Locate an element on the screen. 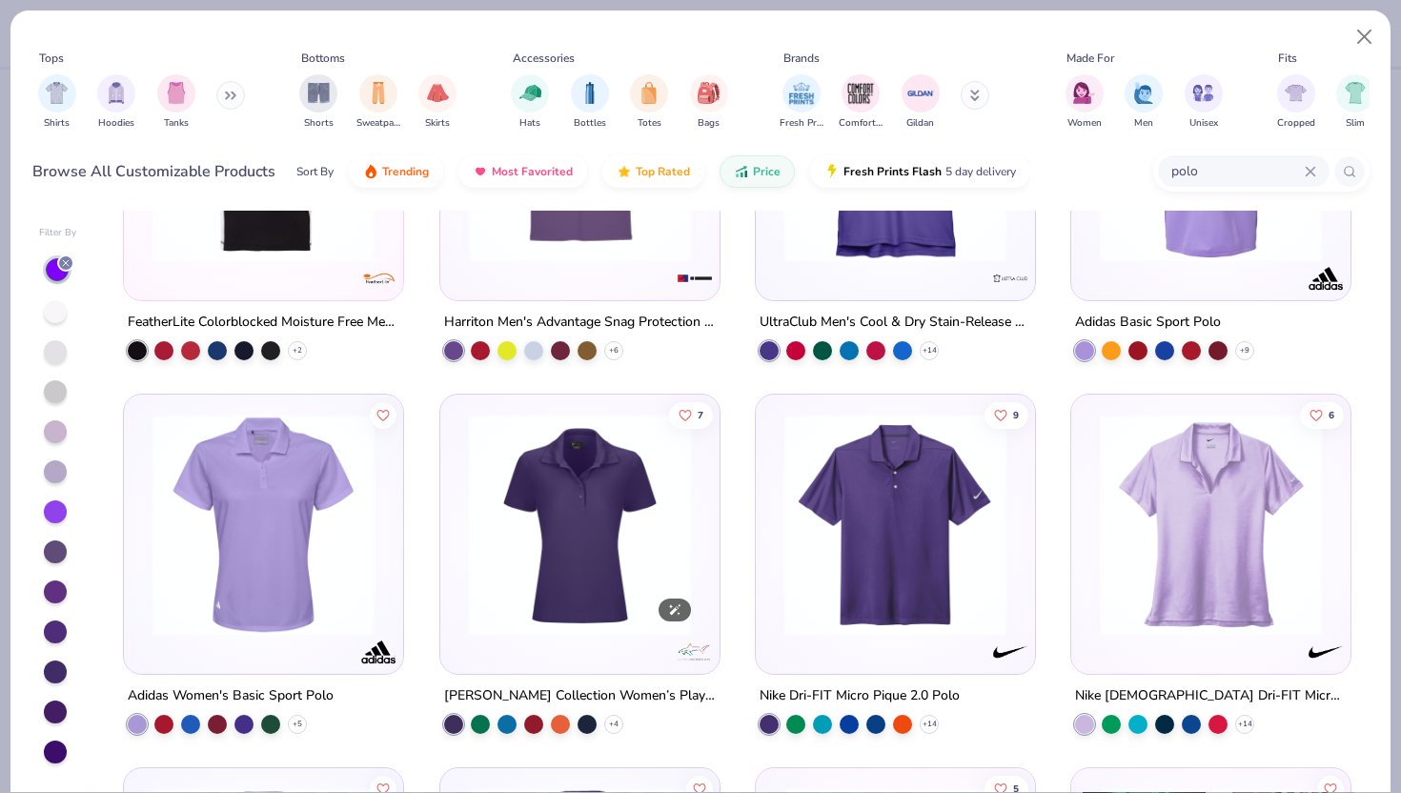  span: Hats is located at coordinates (530, 123).